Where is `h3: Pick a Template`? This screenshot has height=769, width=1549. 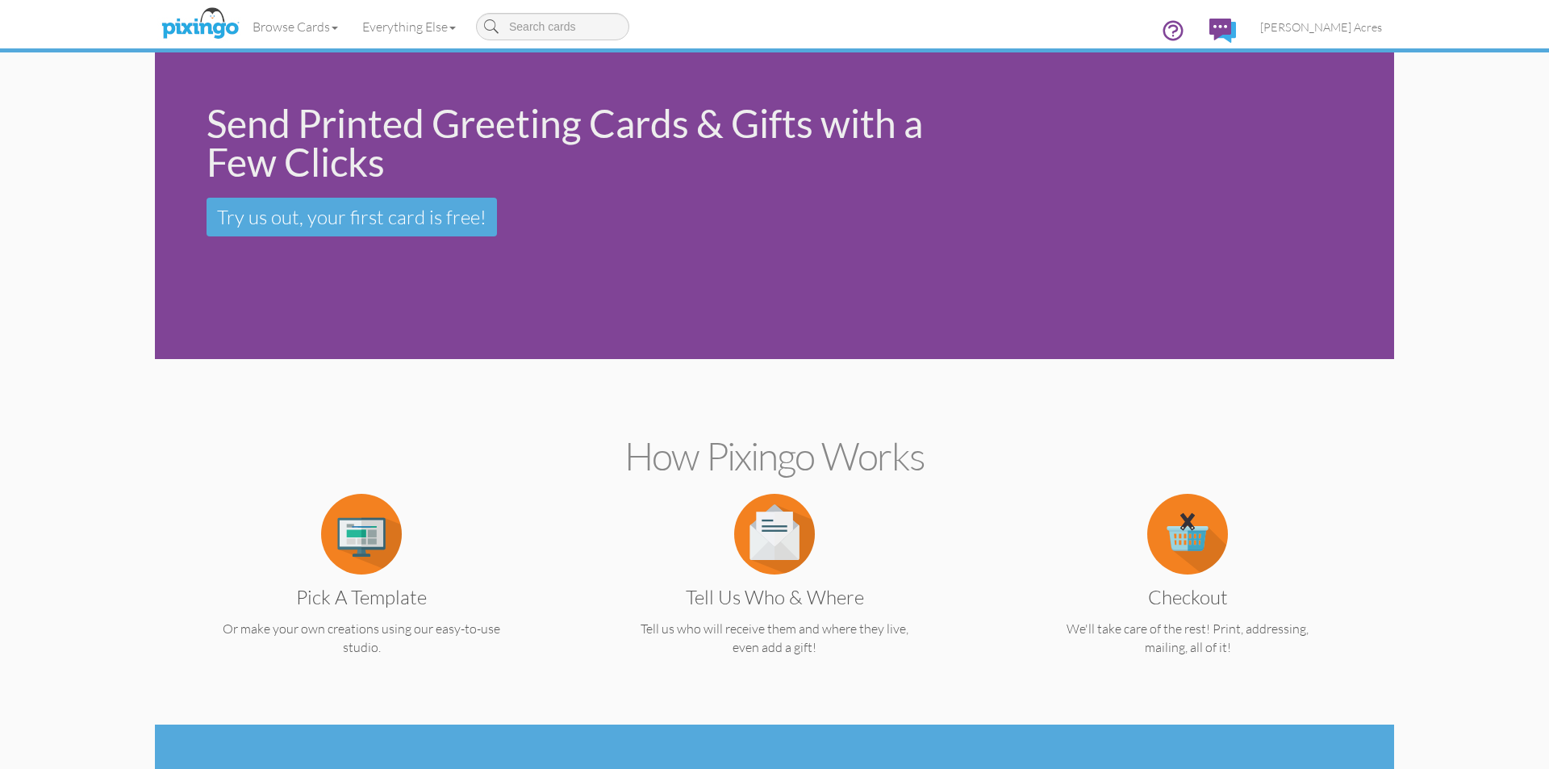 h3: Pick a Template is located at coordinates (361, 597).